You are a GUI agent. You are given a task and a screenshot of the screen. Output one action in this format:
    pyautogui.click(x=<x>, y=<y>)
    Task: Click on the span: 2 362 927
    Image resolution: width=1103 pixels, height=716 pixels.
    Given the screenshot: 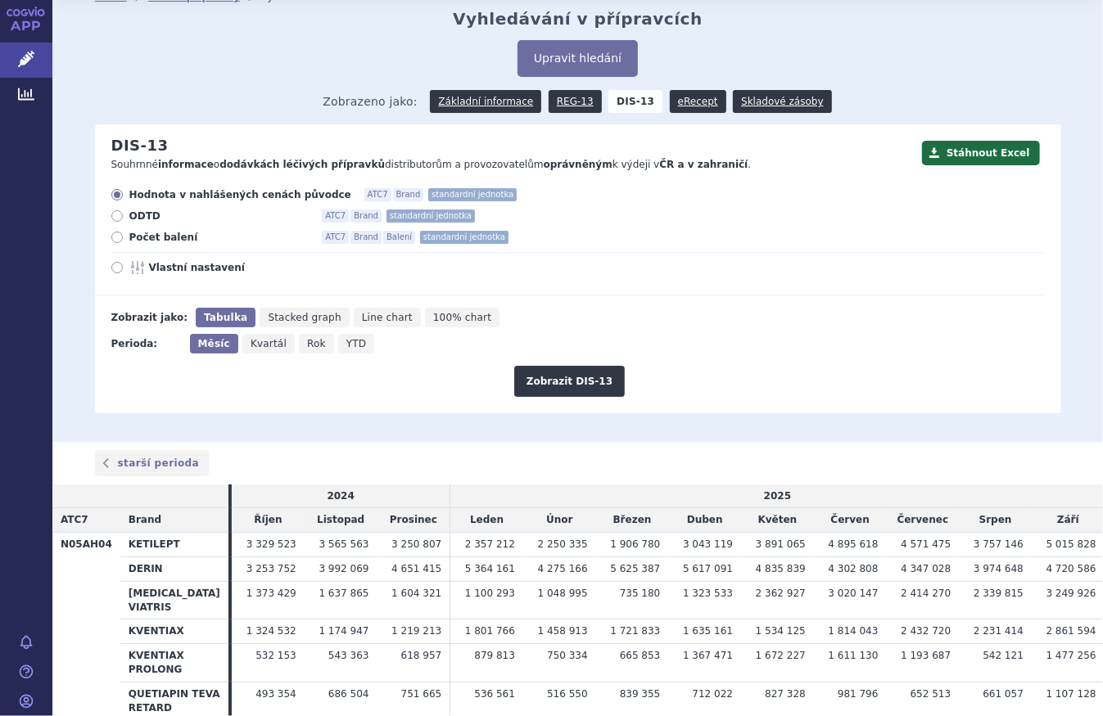 What is the action you would take?
    pyautogui.click(x=780, y=594)
    